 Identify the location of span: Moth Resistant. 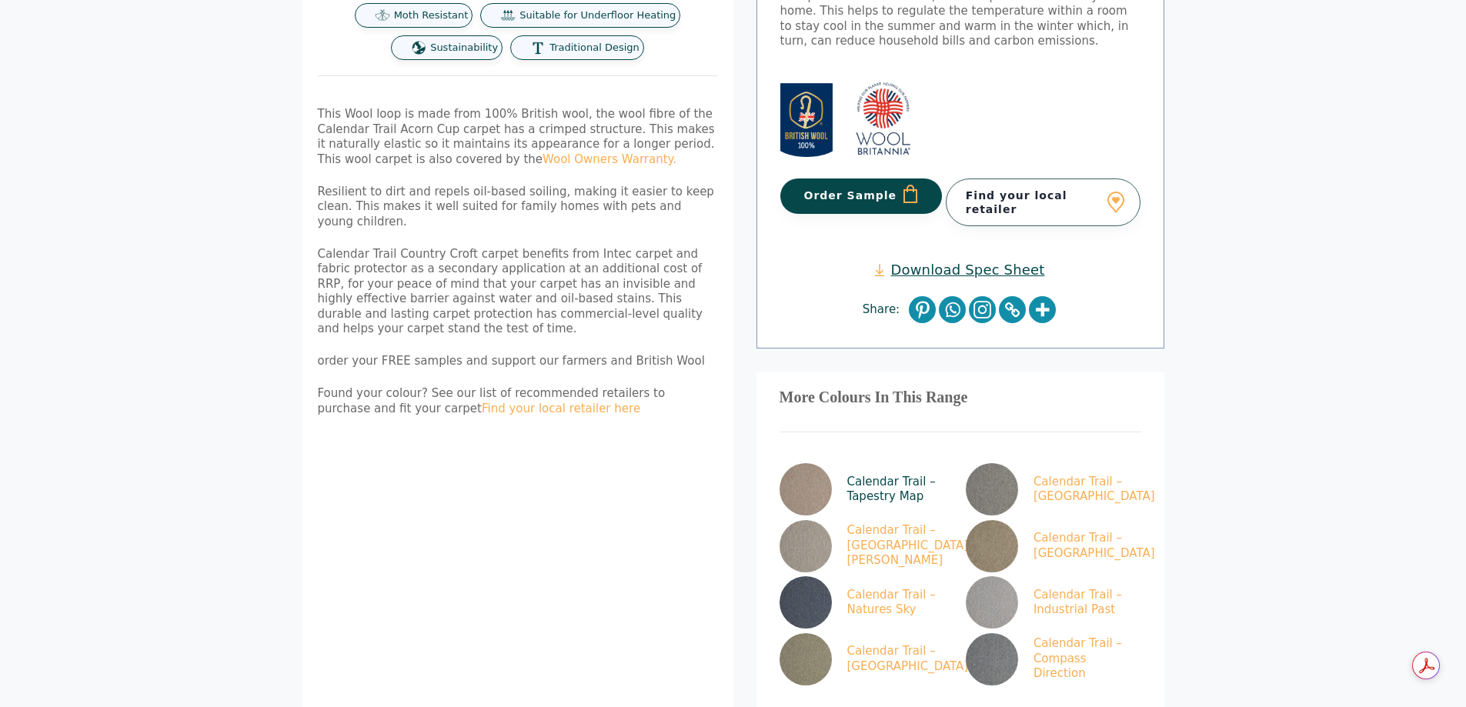
(431, 15).